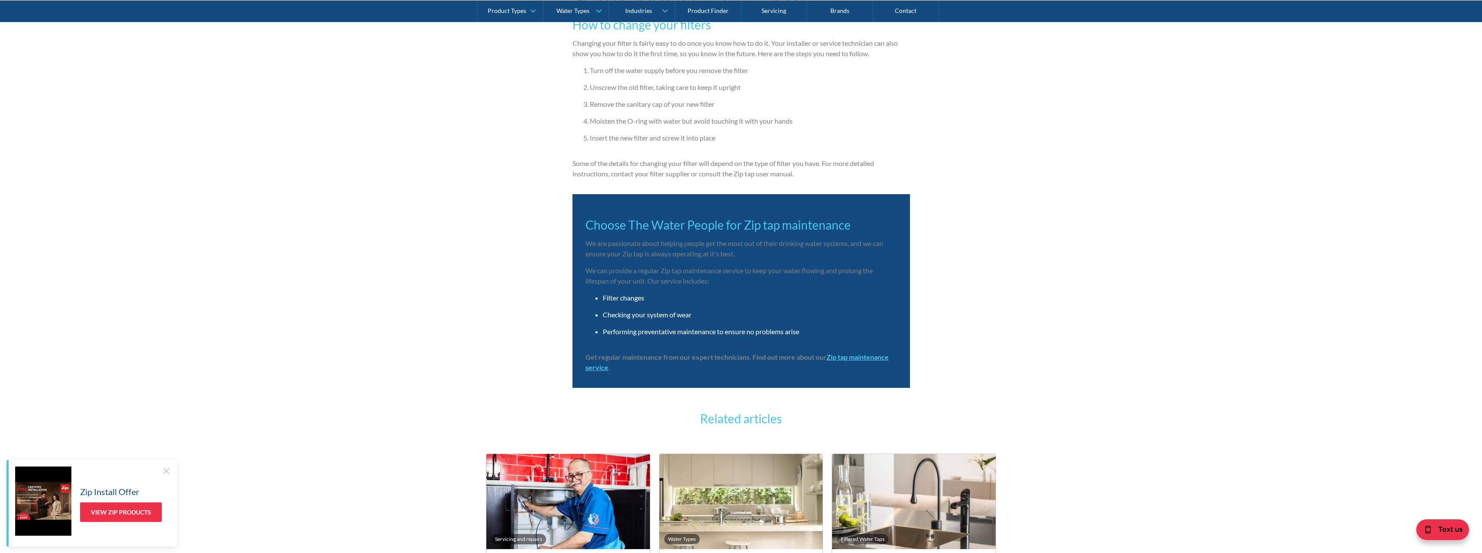 The image size is (1482, 553). Describe the element at coordinates (741, 169) in the screenshot. I see `p: Some of the details for changing your filter will depend on the type of filter you have. For more...` at that location.